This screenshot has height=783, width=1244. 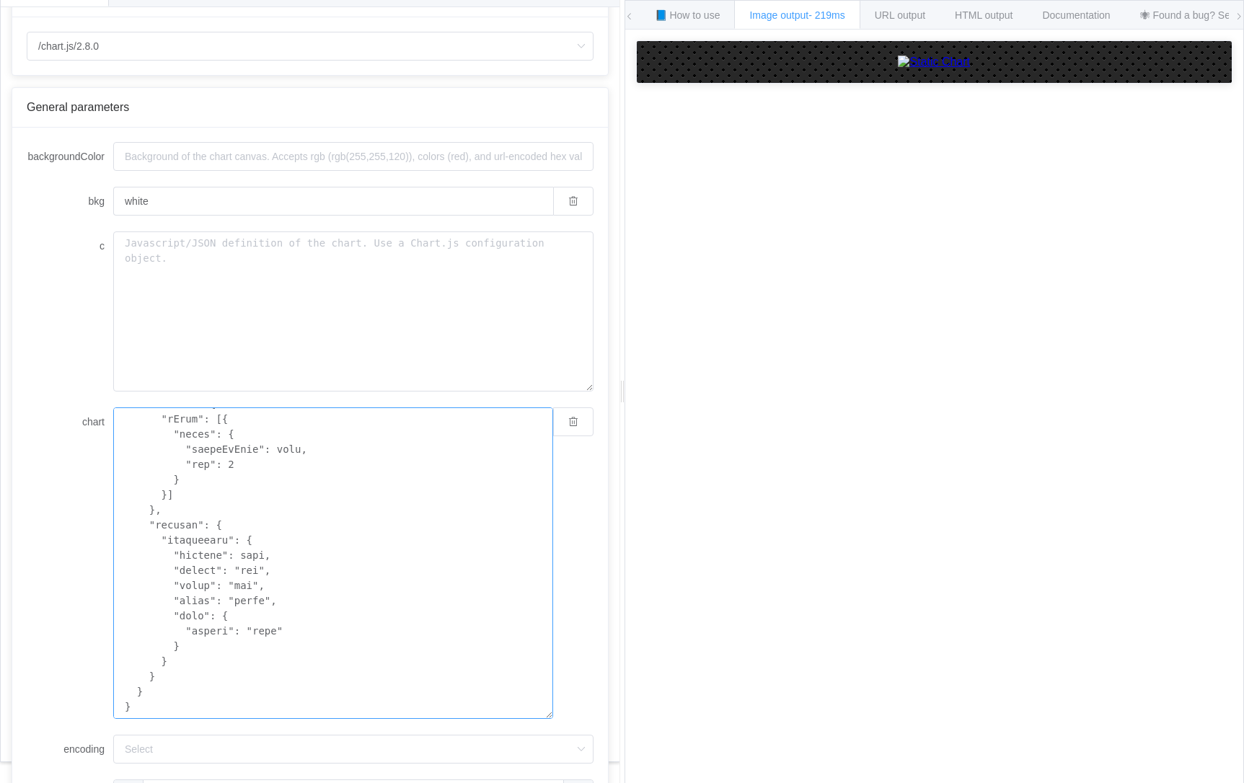 I want to click on span: Image output, so click(x=797, y=15).